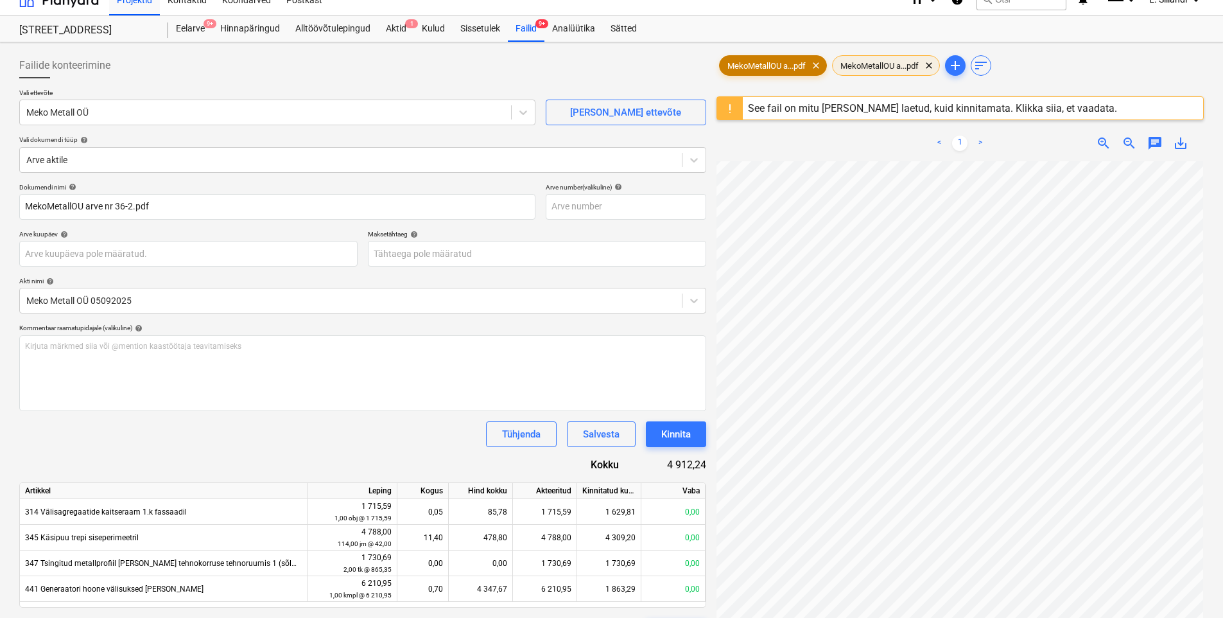 Image resolution: width=1223 pixels, height=618 pixels. Describe the element at coordinates (609, 537) in the screenshot. I see `div: 4 309,20` at that location.